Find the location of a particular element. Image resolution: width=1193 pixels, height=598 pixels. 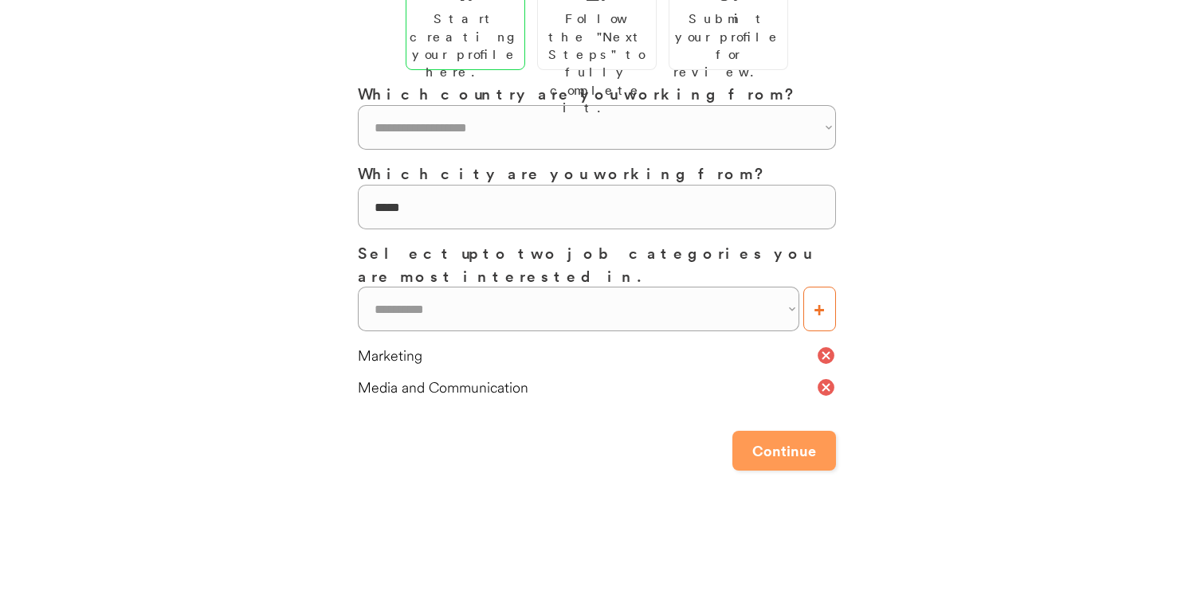

div: Submit your profile for review. is located at coordinates (728, 45).